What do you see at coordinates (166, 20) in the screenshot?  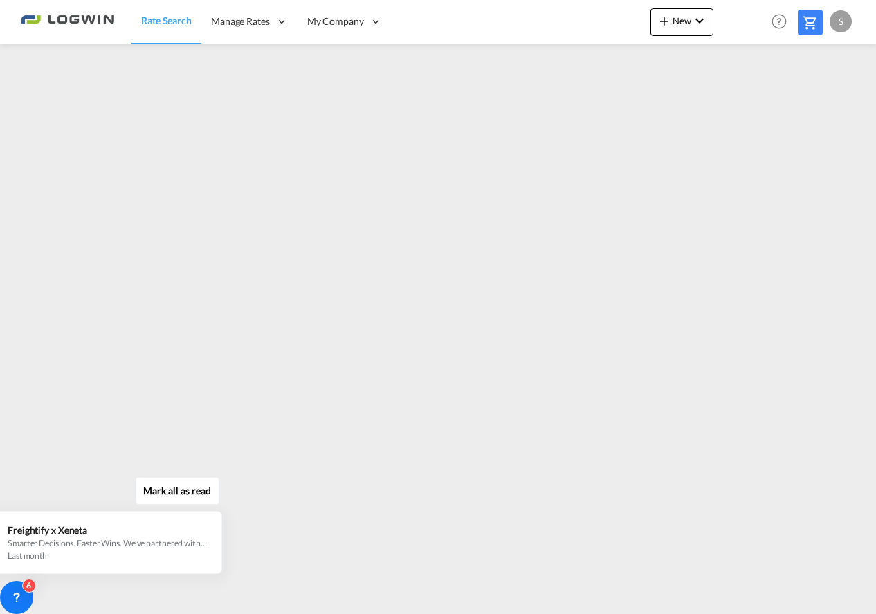 I see `span: Rate Search` at bounding box center [166, 20].